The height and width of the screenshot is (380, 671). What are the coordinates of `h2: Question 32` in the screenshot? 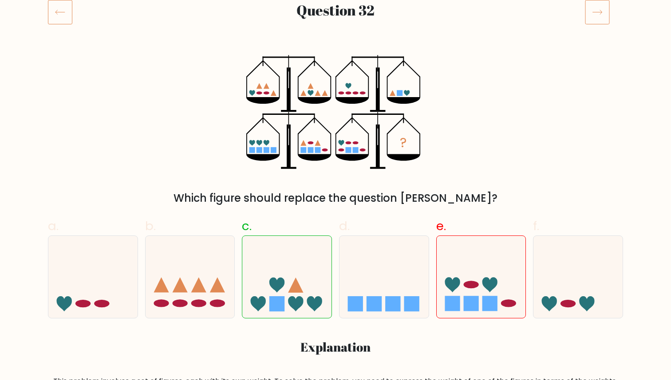 It's located at (335, 10).